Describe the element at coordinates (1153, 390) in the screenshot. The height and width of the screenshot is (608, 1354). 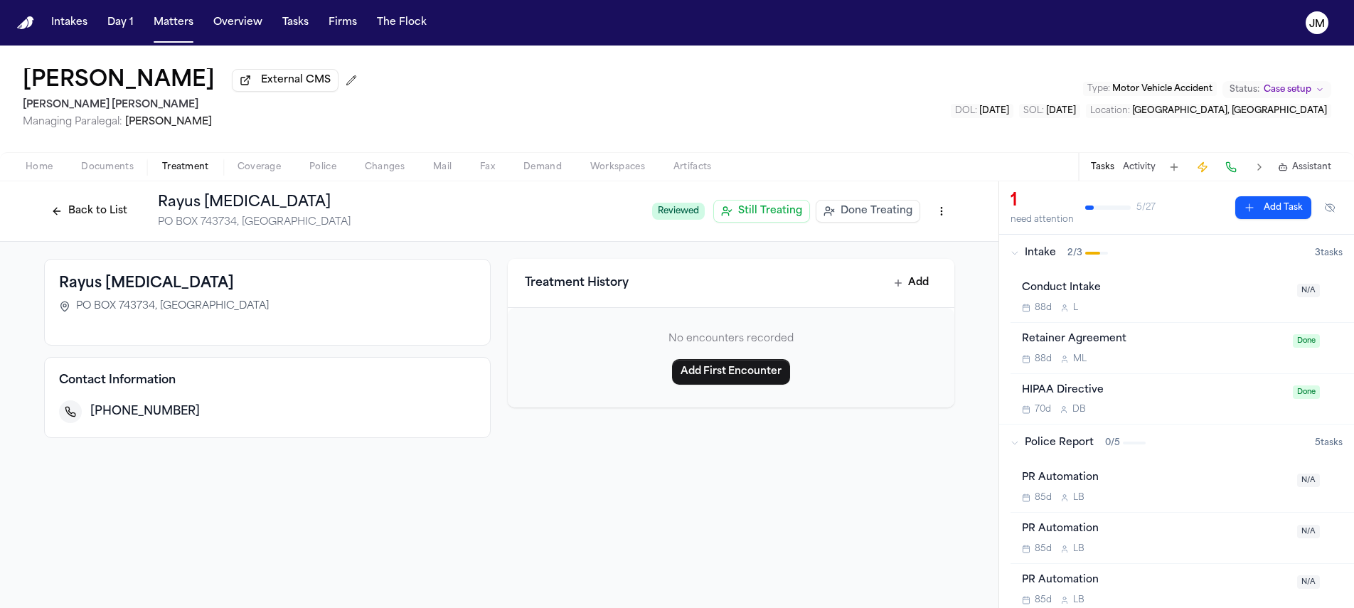
I see `div: HIPAA Directive` at that location.